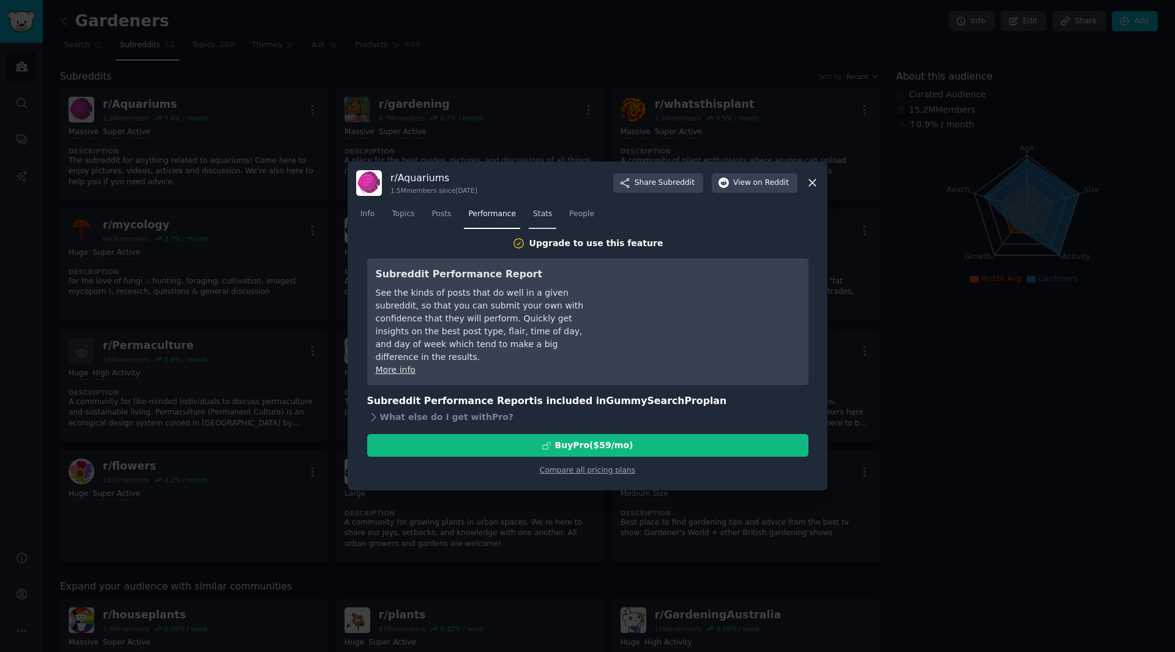 Image resolution: width=1175 pixels, height=652 pixels. Describe the element at coordinates (581, 214) in the screenshot. I see `span: People` at that location.